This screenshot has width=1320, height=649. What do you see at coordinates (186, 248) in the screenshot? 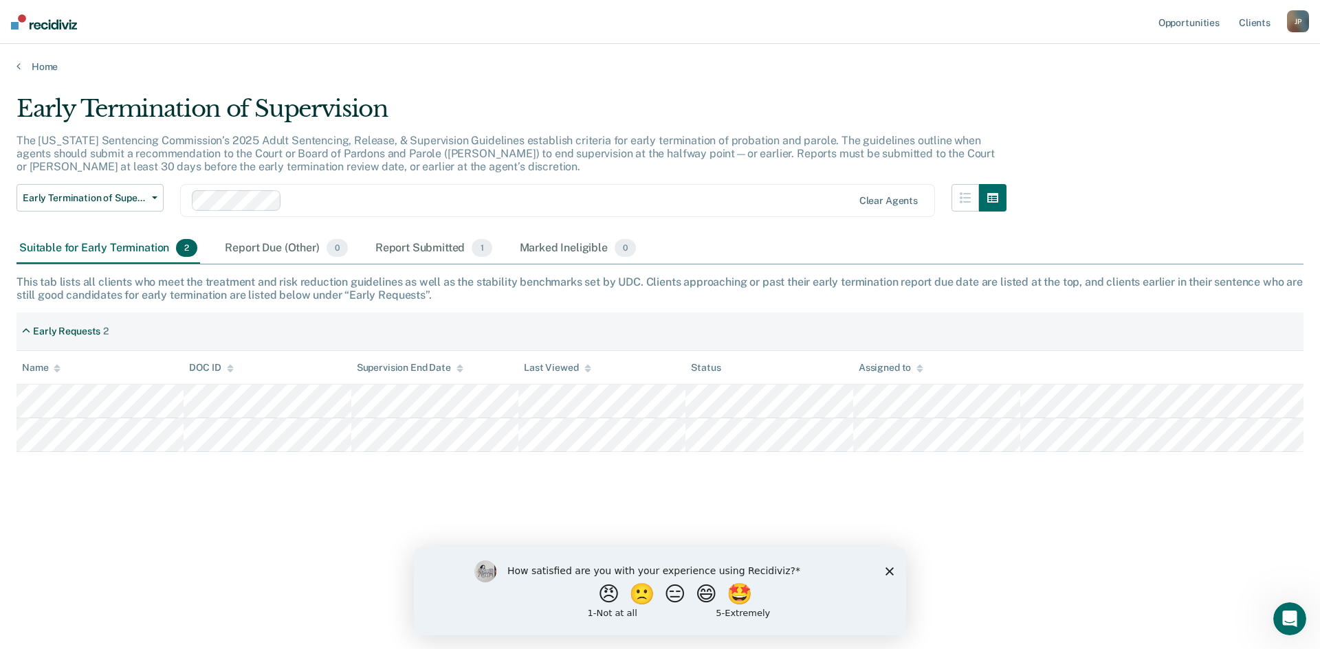
I see `span: 2` at bounding box center [186, 248].